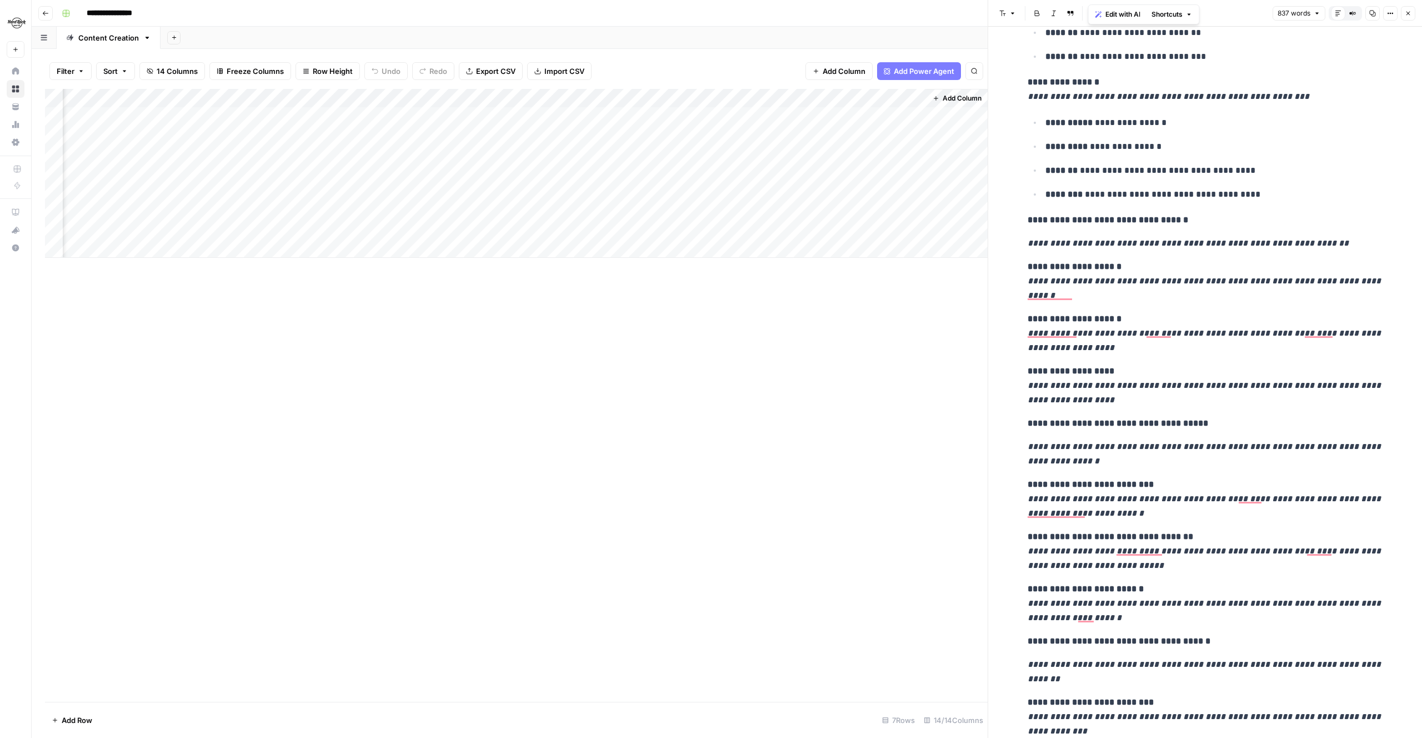 The height and width of the screenshot is (738, 1422). I want to click on button: Add Power Agent, so click(919, 71).